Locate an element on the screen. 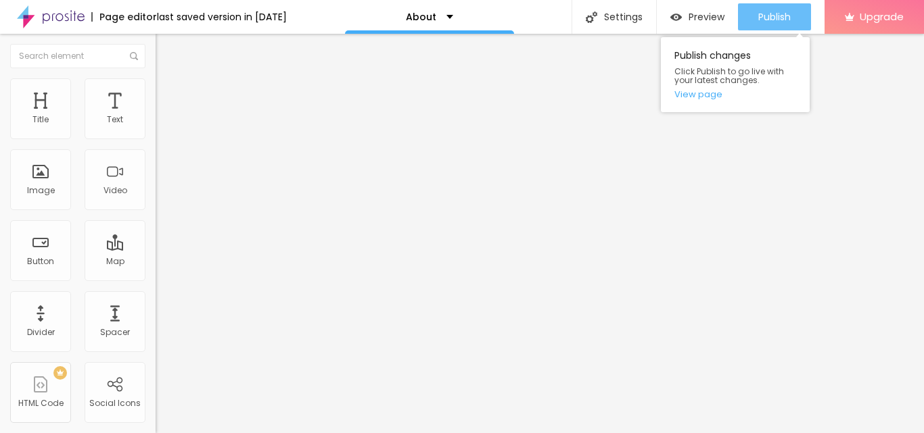 This screenshot has height=433, width=924. div: Video is located at coordinates (115, 191).